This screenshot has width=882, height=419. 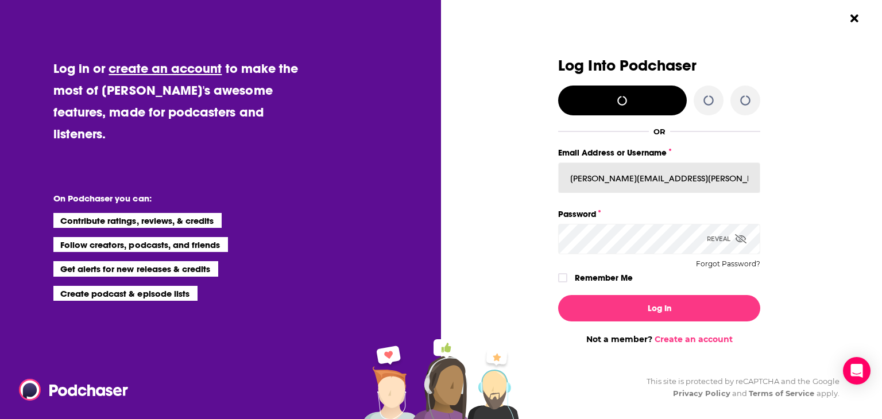 I want to click on div: Open Intercom Messenger, so click(x=857, y=371).